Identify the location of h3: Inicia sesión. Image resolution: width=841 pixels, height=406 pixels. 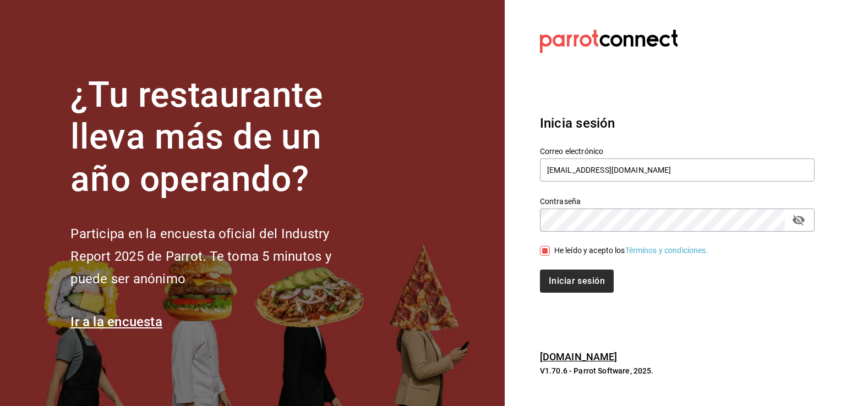
(677, 123).